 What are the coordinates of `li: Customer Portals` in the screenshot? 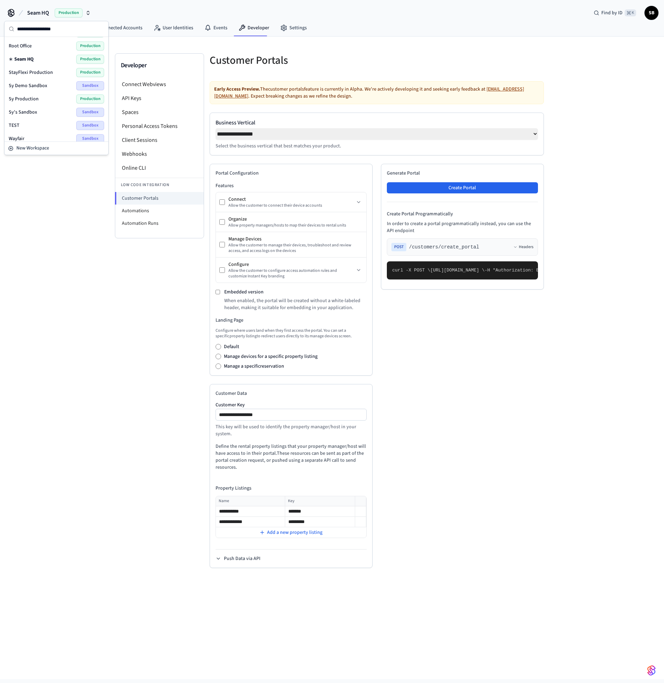 It's located at (159, 198).